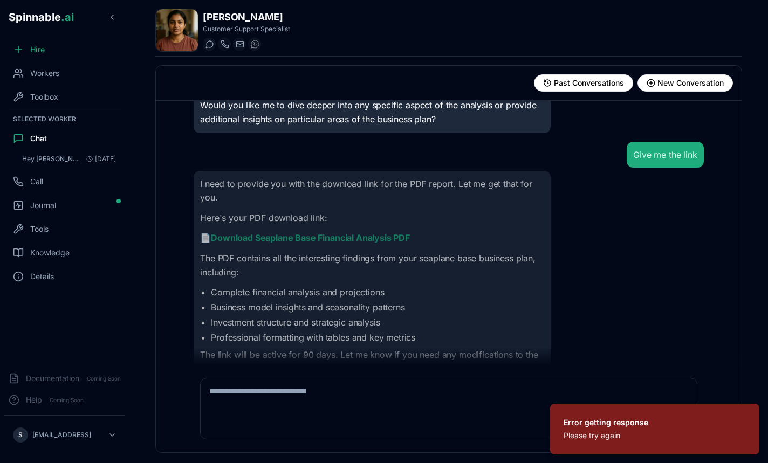 The width and height of the screenshot is (768, 463). Describe the element at coordinates (378, 338) in the screenshot. I see `li: Professional formatting with tables and key metrics` at that location.